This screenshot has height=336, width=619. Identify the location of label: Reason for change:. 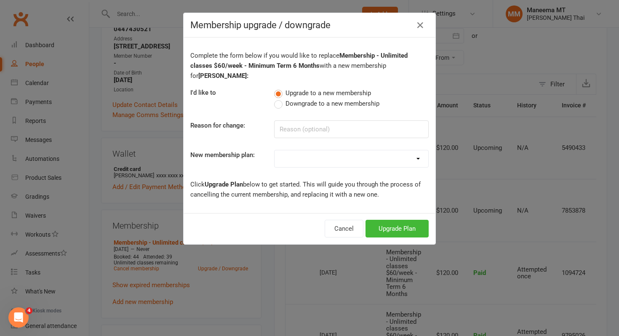
(218, 126).